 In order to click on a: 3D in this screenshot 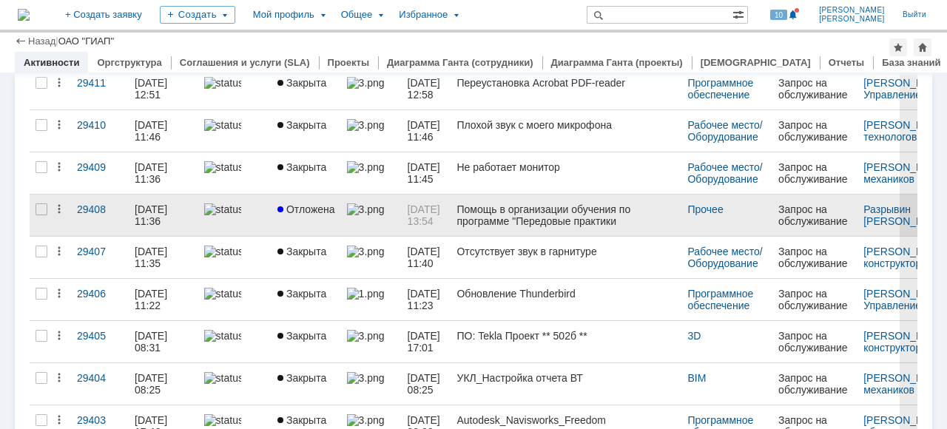, I will do `click(694, 336)`.